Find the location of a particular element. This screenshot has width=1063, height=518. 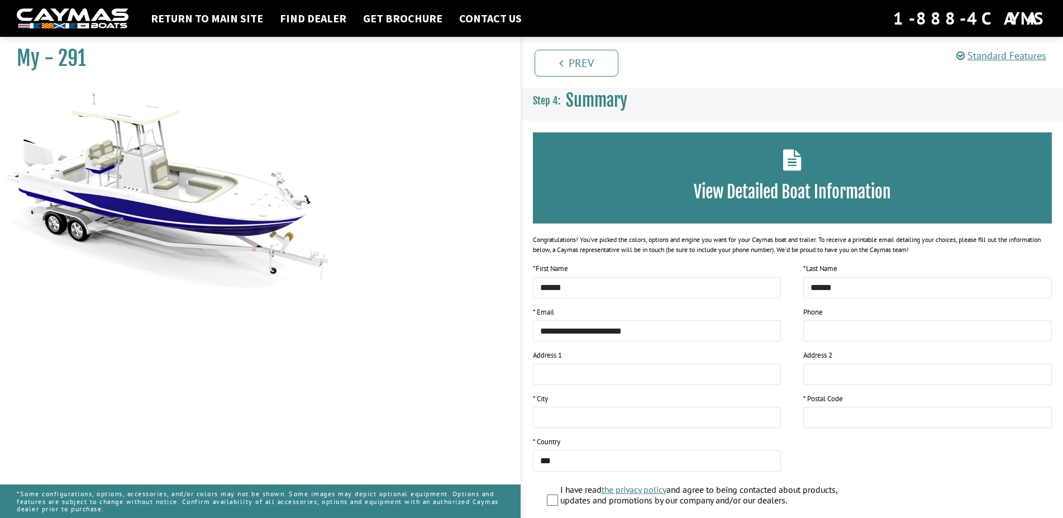

a: Contact Us is located at coordinates (491, 18).